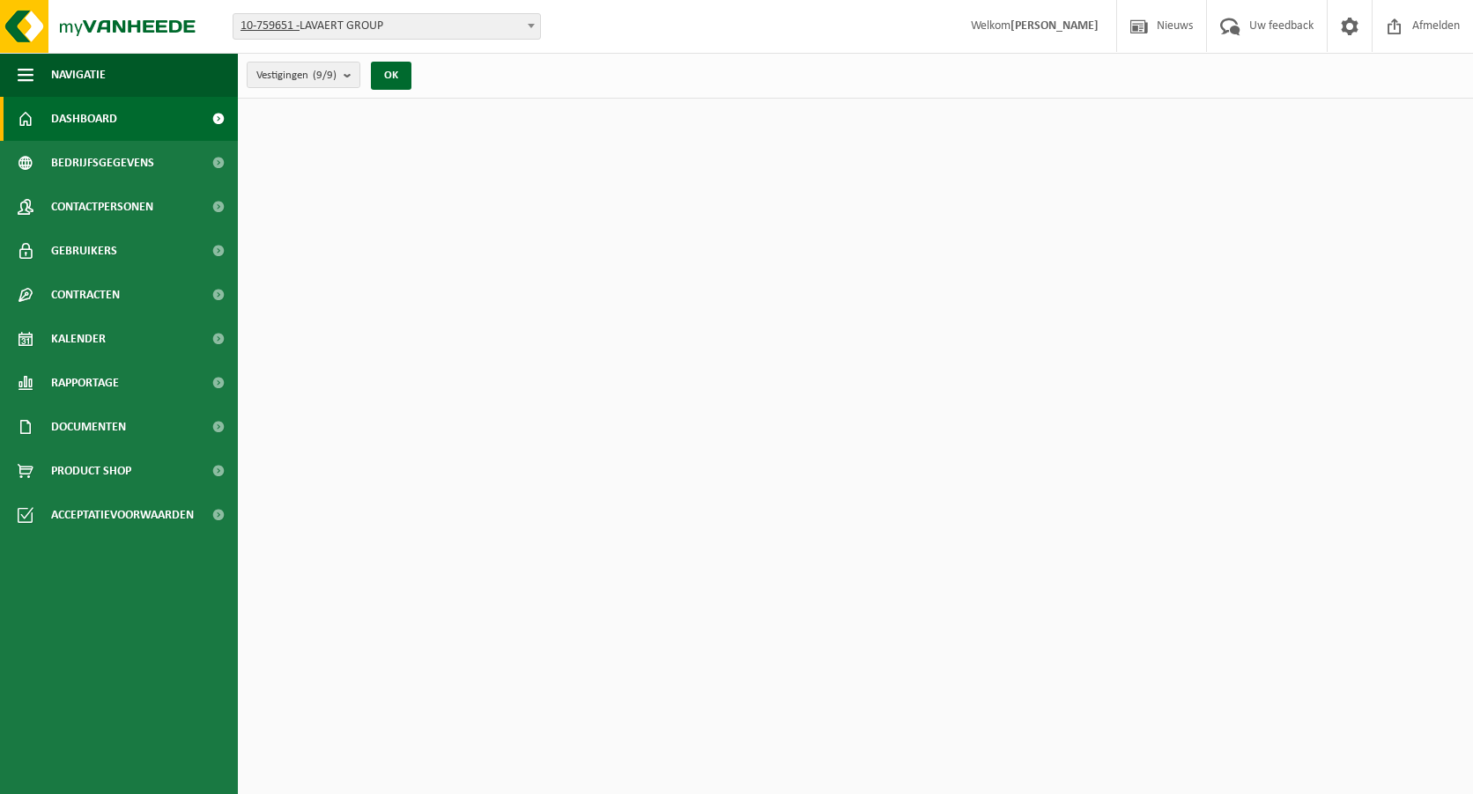 This screenshot has width=1473, height=794. I want to click on span: Vestigingen, so click(296, 76).